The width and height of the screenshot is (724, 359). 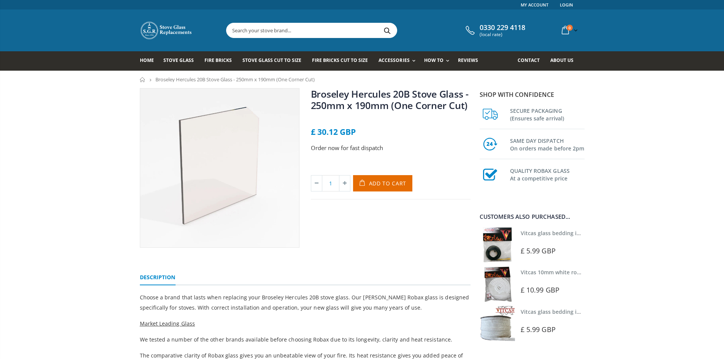 What do you see at coordinates (591, 233) in the screenshot?
I see `a: Vitcas glass bedding in tape - 2mm x 10mm x 2 meters` at bounding box center [591, 233].